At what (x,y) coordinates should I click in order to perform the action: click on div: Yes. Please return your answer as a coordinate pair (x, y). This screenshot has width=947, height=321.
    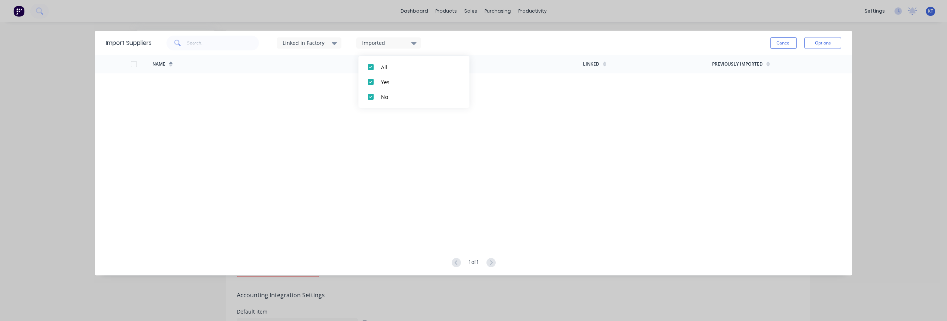
    Looking at the image, I should click on (418, 82).